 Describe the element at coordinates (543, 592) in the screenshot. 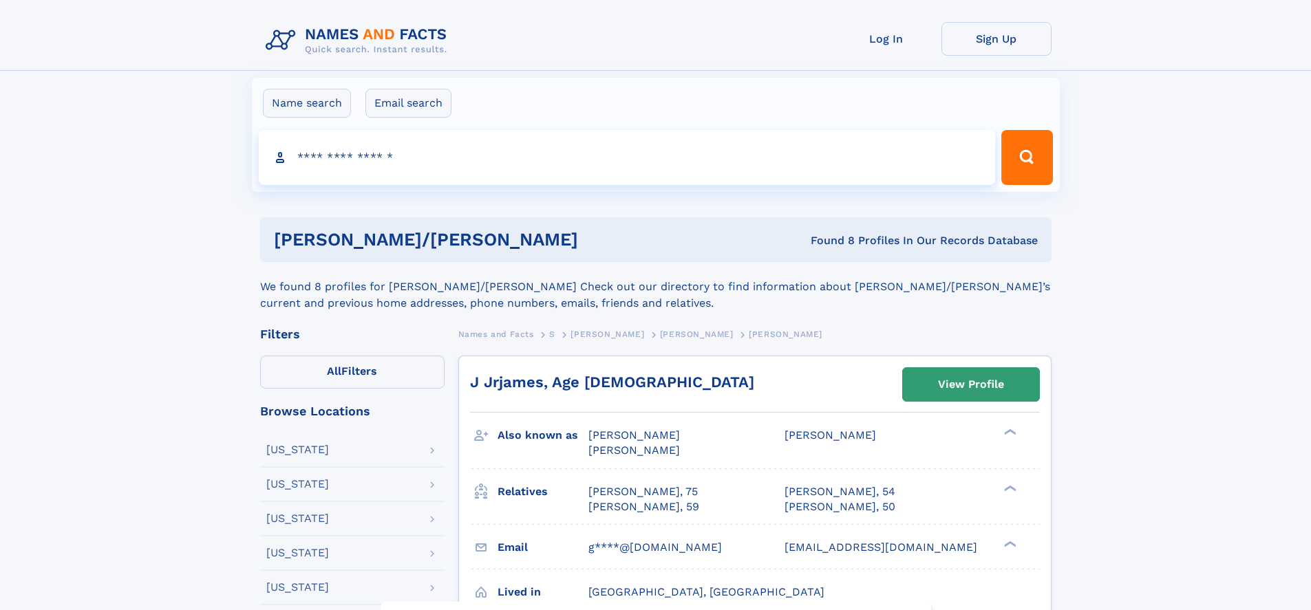

I see `h3: Lived in` at that location.